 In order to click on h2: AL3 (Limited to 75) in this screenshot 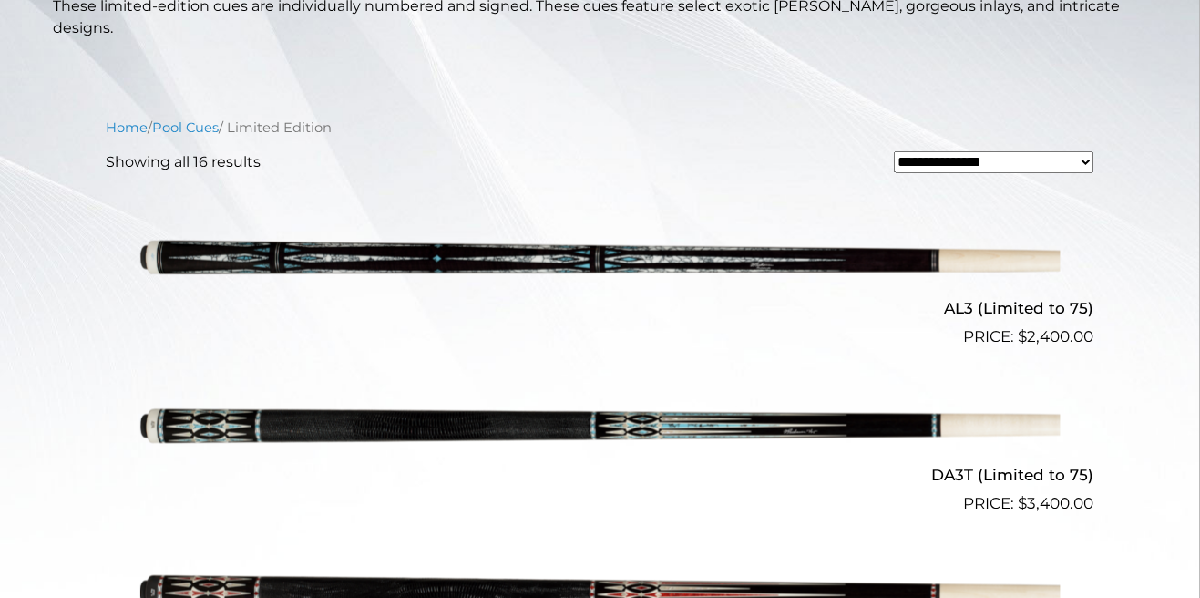, I will do `click(601, 307)`.